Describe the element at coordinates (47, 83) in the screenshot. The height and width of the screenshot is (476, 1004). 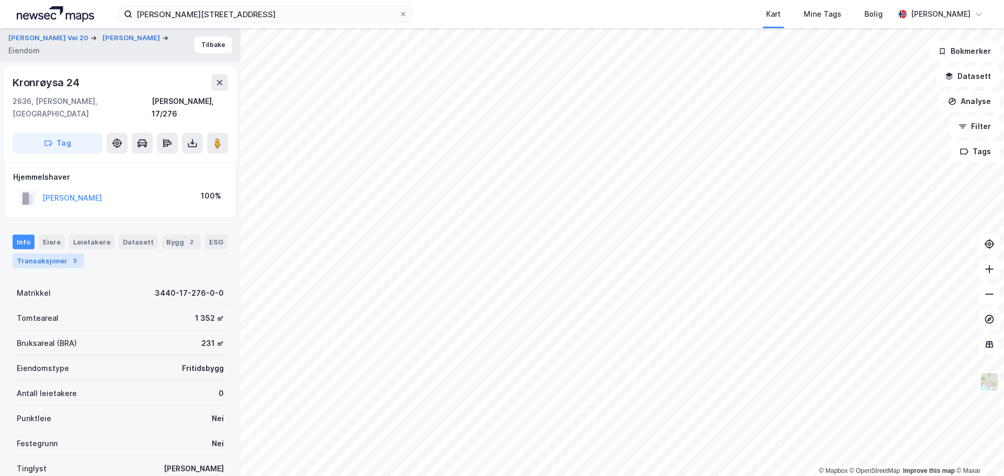
I see `div: Kronrøysa 24` at that location.